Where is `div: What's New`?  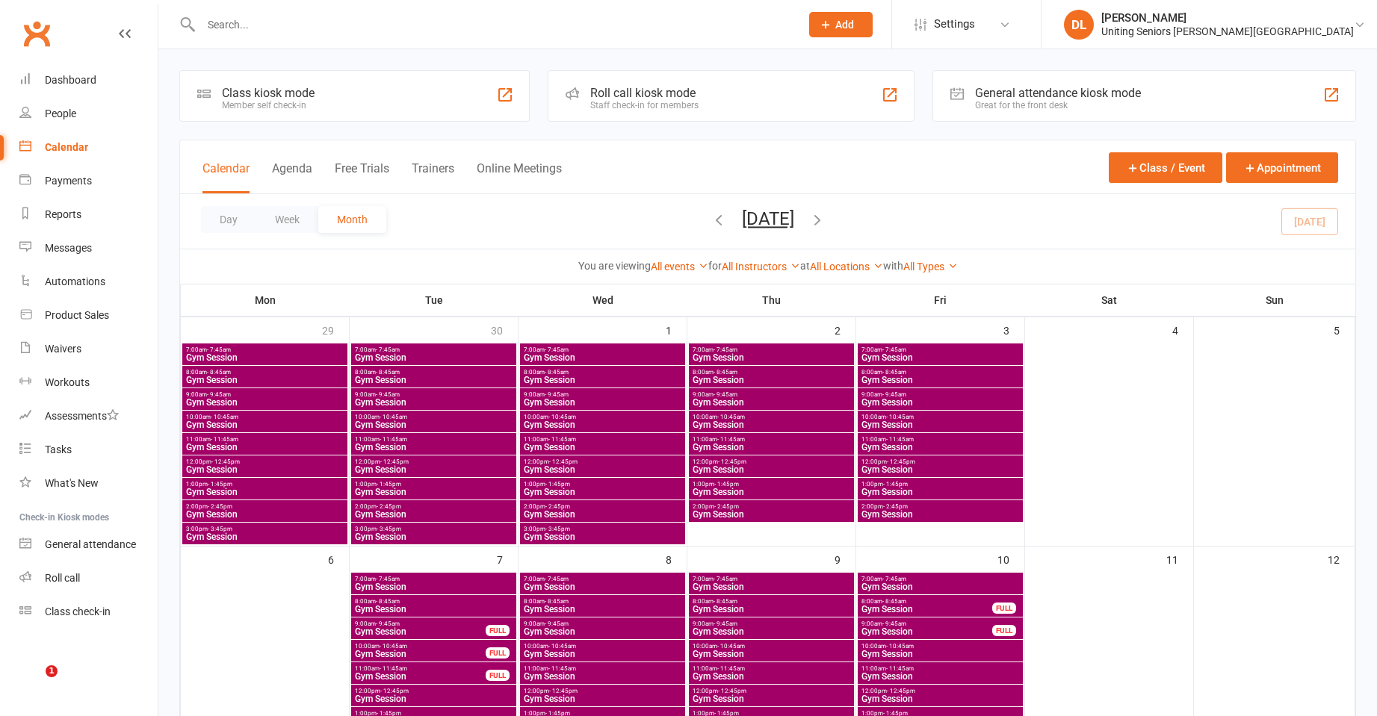 div: What's New is located at coordinates (72, 483).